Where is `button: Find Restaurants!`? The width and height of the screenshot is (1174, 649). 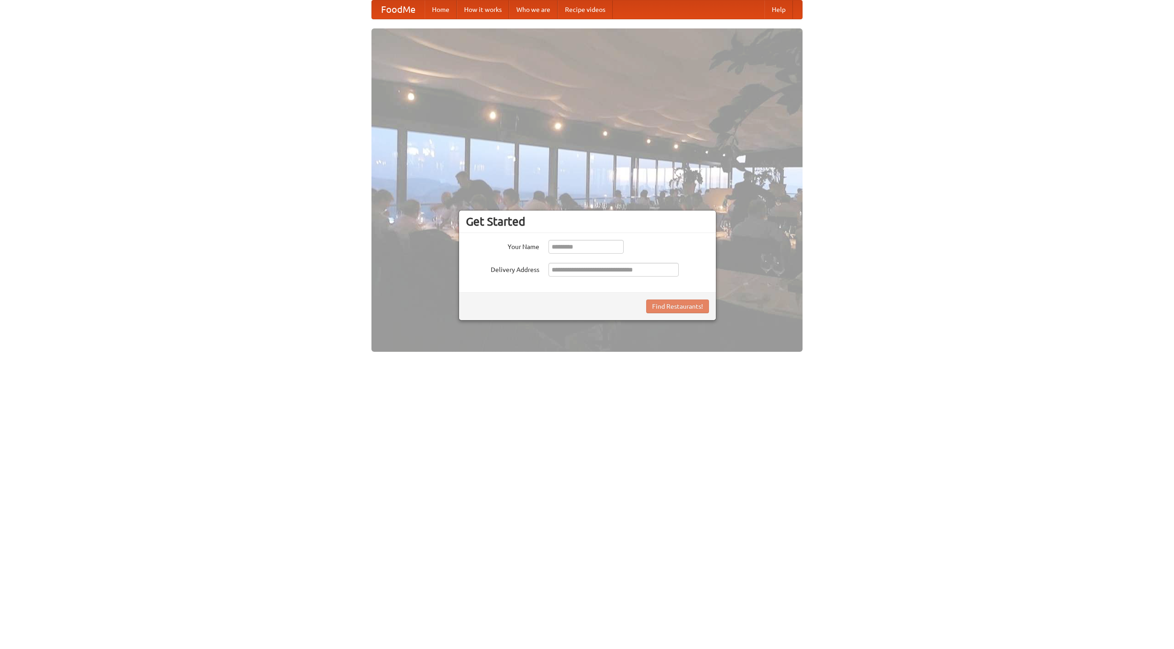 button: Find Restaurants! is located at coordinates (678, 306).